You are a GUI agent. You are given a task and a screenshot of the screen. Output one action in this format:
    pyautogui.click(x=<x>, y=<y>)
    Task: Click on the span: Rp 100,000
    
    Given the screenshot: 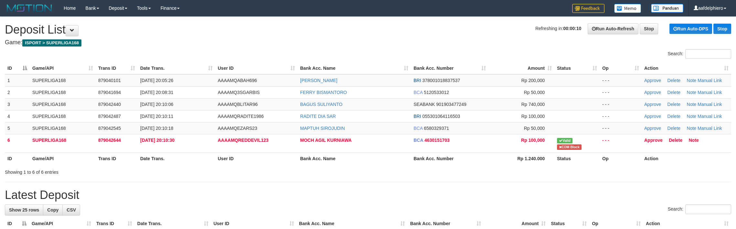 What is the action you would take?
    pyautogui.click(x=533, y=116)
    